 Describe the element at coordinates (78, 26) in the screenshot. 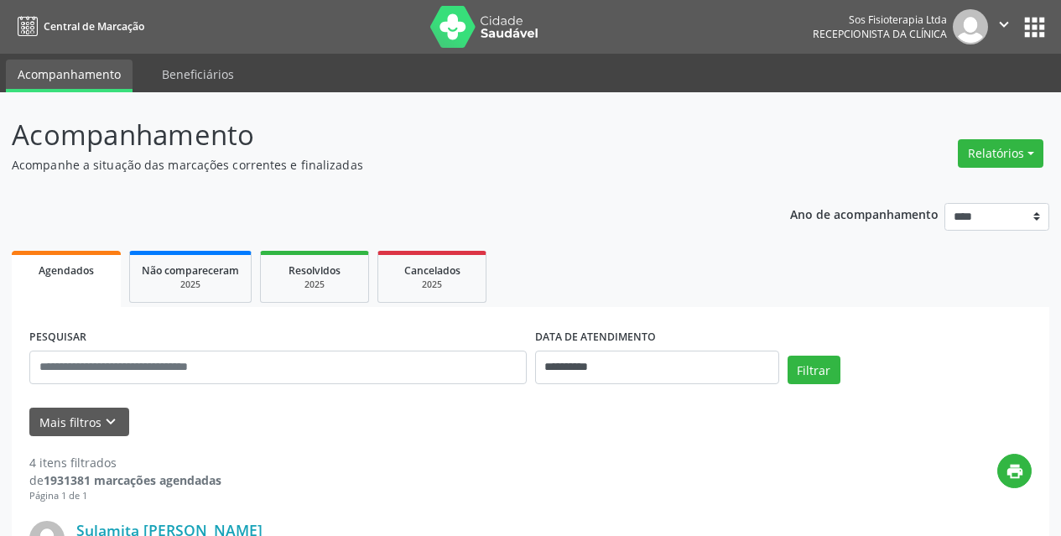

I see `a: Central de Marcação` at that location.